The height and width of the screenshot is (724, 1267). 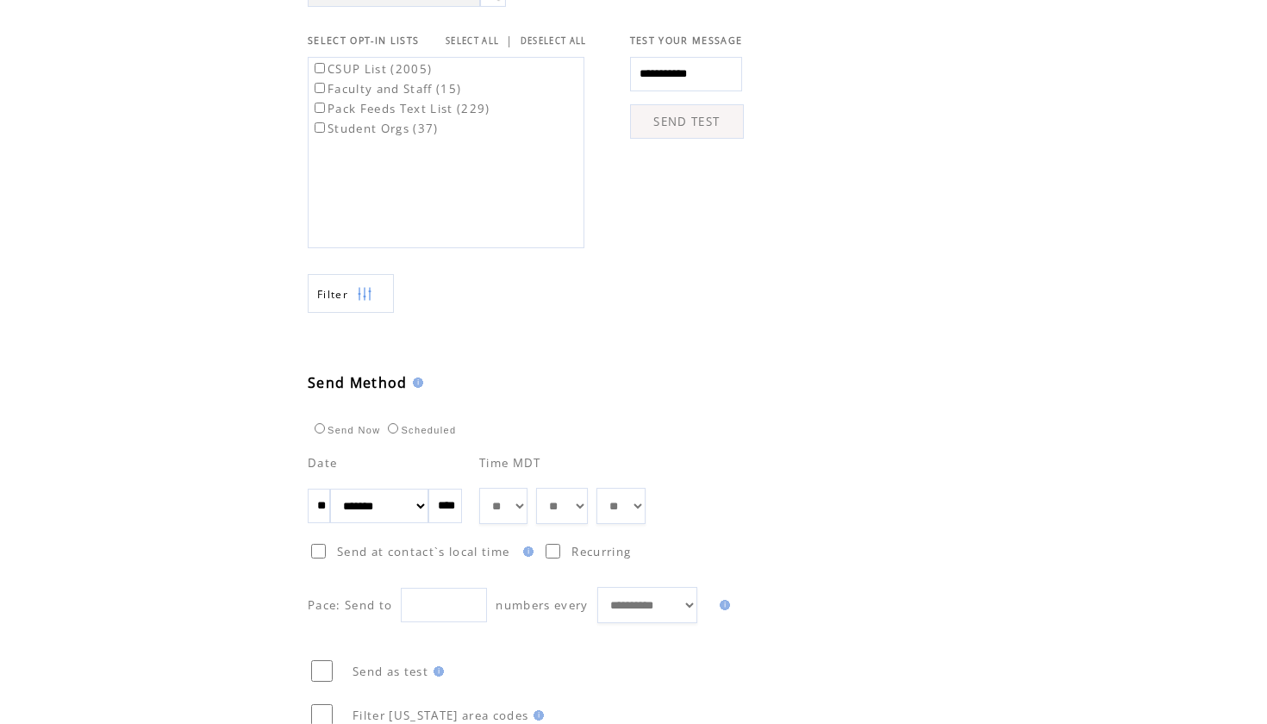 What do you see at coordinates (372, 69) in the screenshot?
I see `label: CSUP List (2005)` at bounding box center [372, 69].